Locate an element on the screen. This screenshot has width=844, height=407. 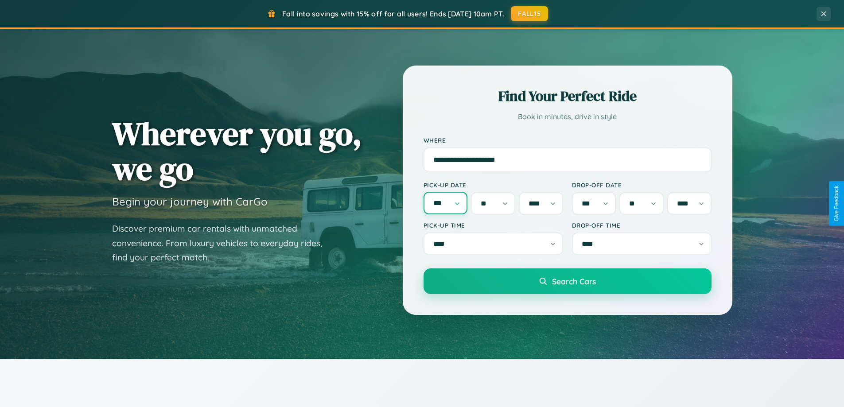
label: Where is located at coordinates (567, 140).